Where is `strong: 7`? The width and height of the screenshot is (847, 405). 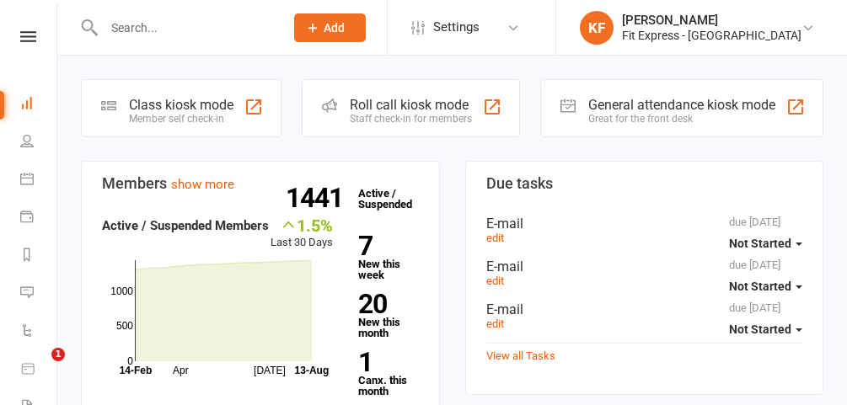
strong: 7 is located at coordinates (384, 246).